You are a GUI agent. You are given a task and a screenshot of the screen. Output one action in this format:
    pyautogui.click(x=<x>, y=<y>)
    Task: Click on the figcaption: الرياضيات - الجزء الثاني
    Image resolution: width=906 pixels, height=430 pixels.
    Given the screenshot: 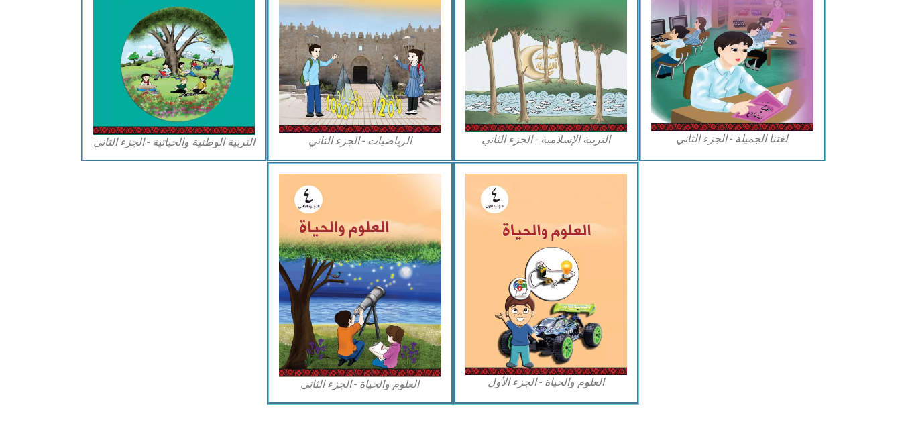 What is the action you would take?
    pyautogui.click(x=360, y=141)
    